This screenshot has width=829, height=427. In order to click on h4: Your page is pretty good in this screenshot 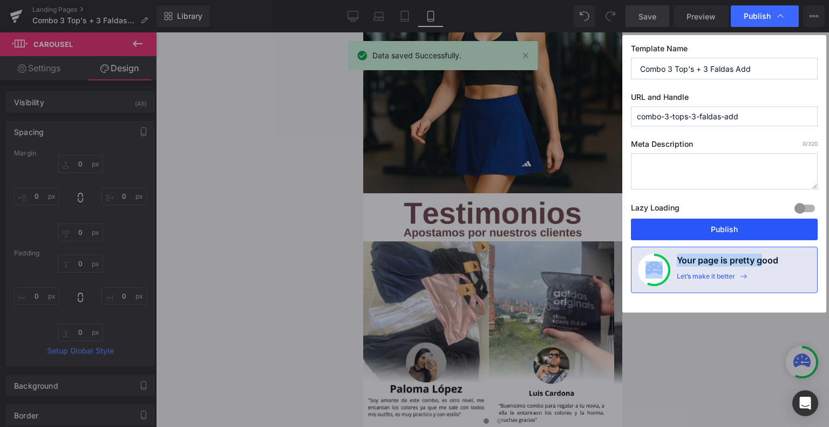, I will do `click(728, 263)`.